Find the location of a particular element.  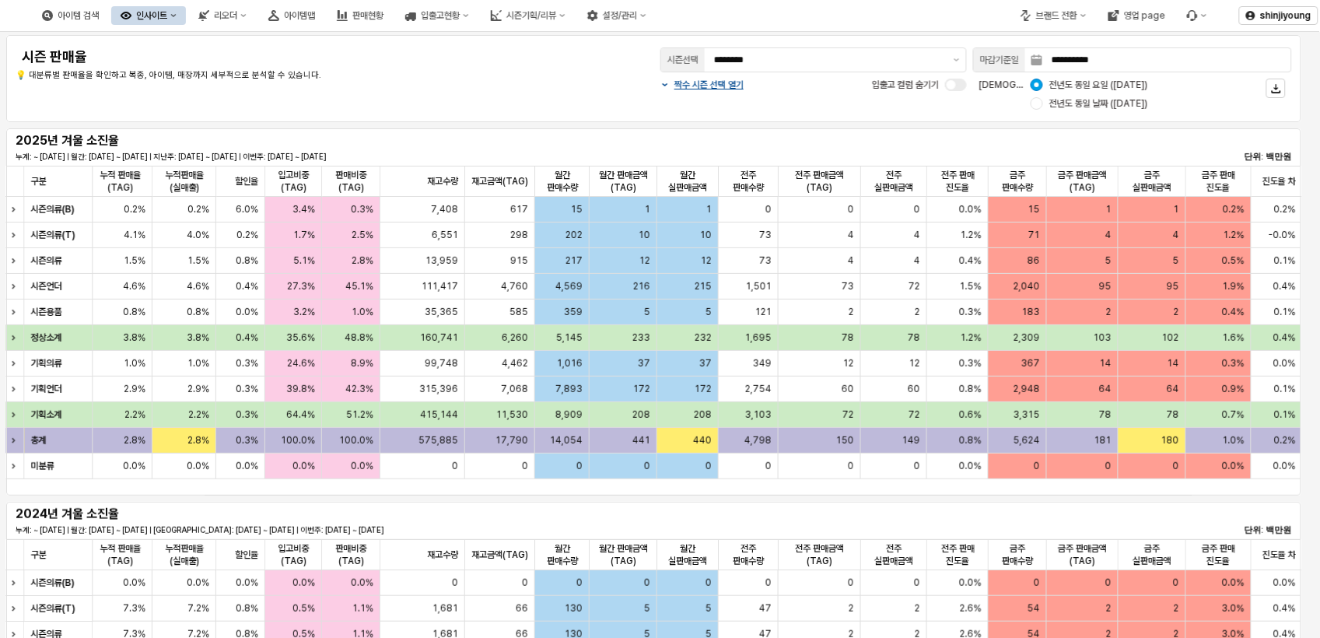

span: 누적 판매율(TAG) is located at coordinates (120, 181).